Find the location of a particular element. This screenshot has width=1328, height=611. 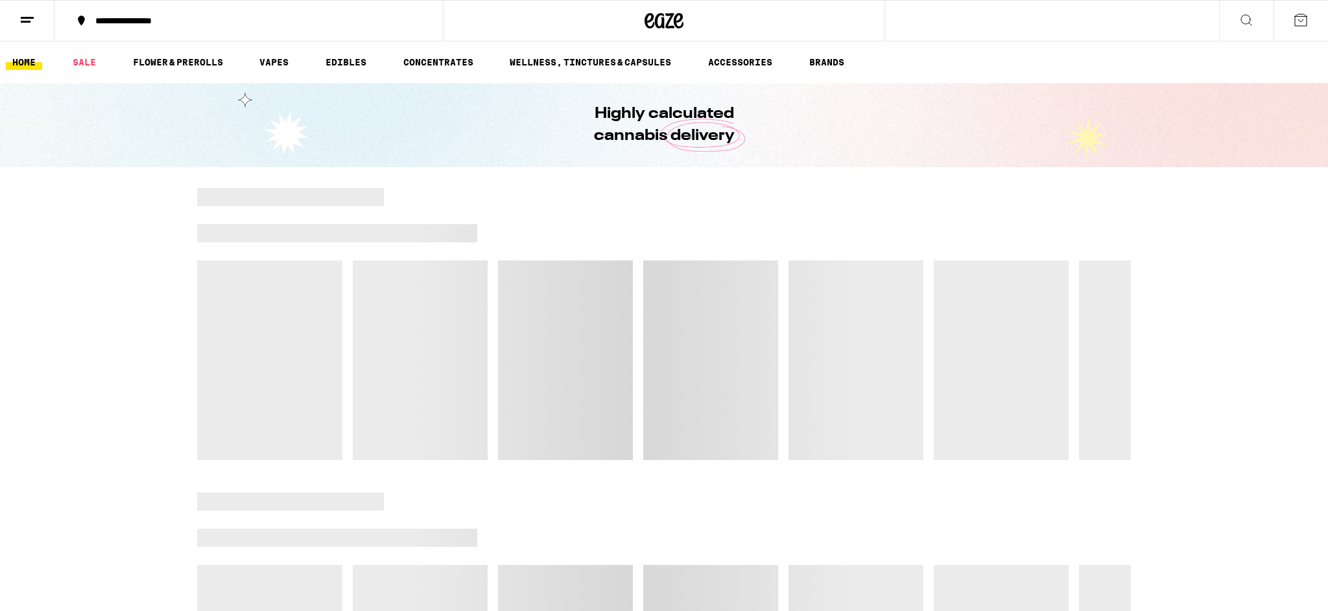

a: BRANDS is located at coordinates (827, 62).